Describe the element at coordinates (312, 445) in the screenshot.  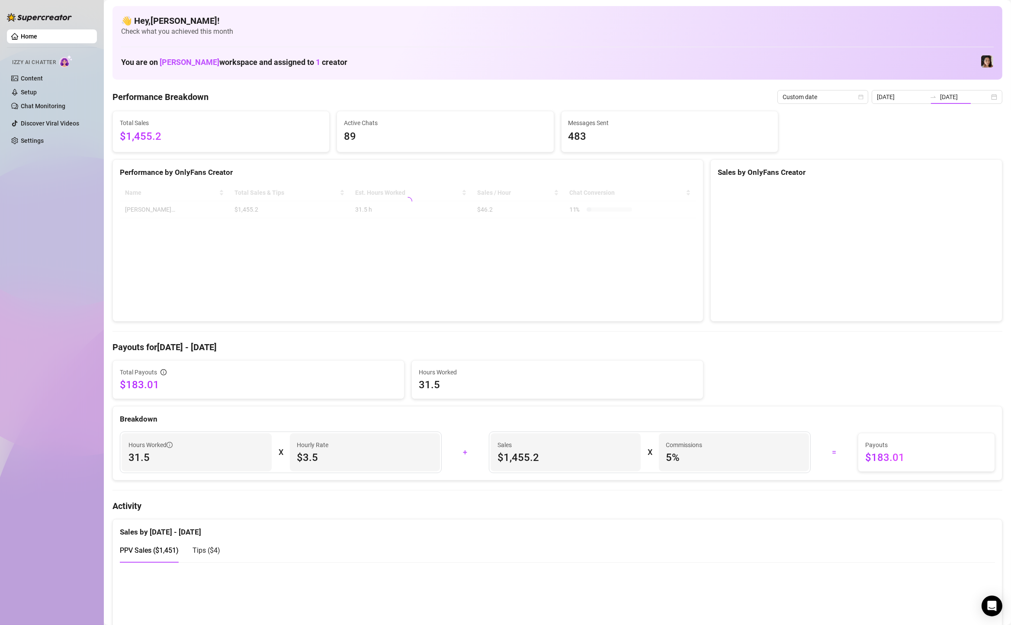
I see `article: Hourly Rate` at that location.